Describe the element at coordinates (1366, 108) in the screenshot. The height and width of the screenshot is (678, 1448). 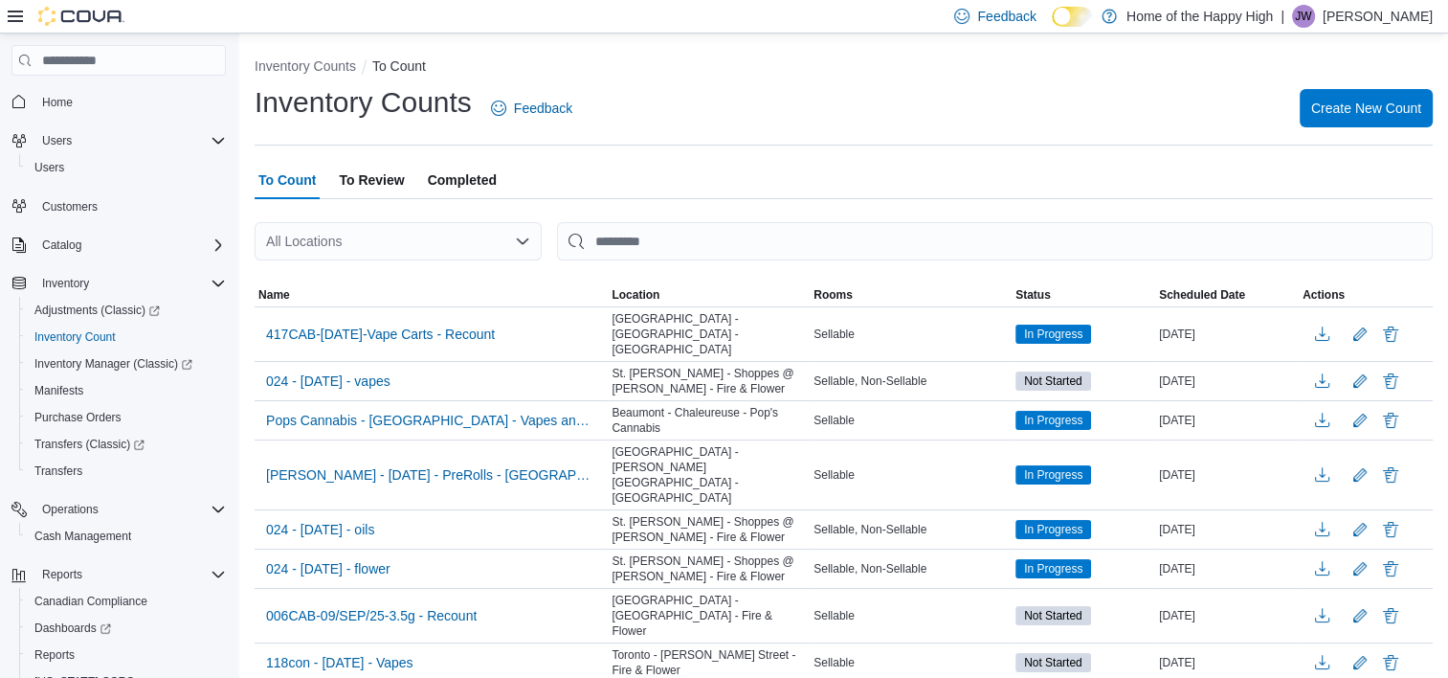
I see `span: Create New Count` at that location.